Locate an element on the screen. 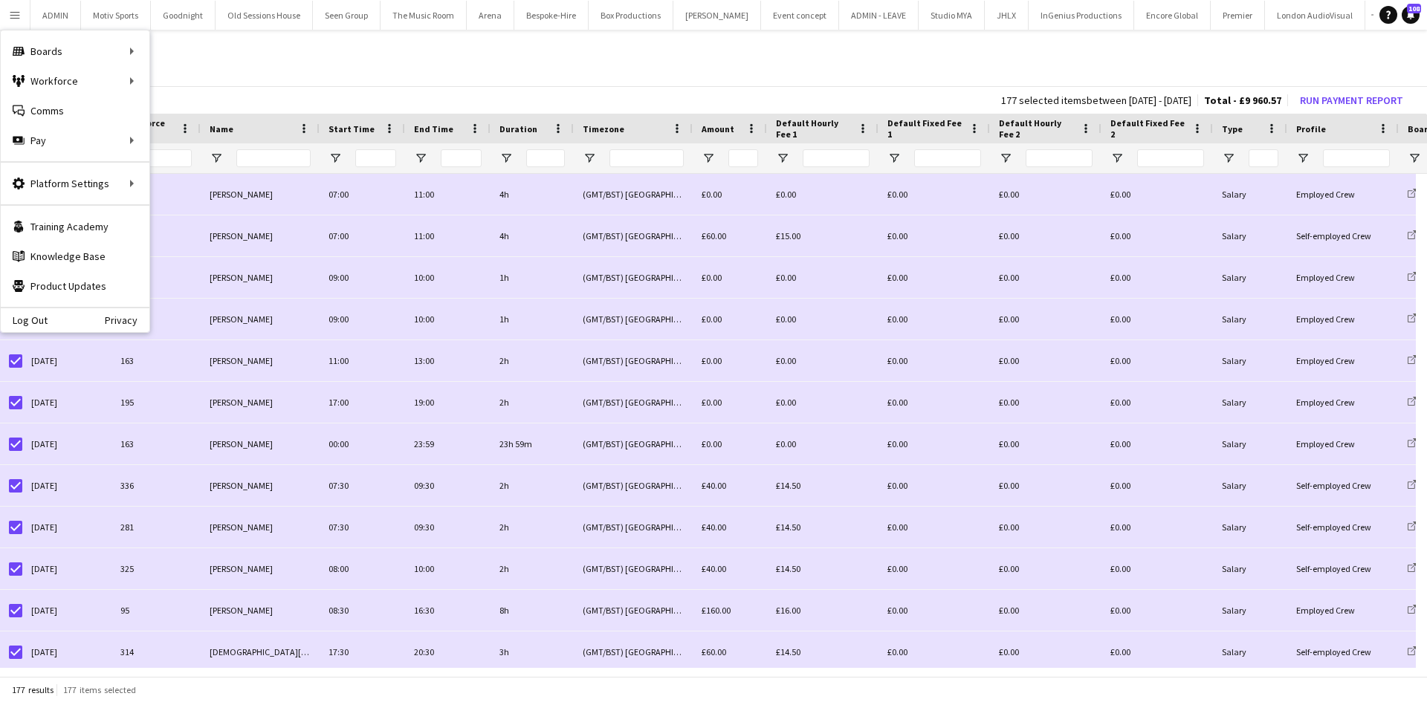  button: Encore Global is located at coordinates (1172, 15).